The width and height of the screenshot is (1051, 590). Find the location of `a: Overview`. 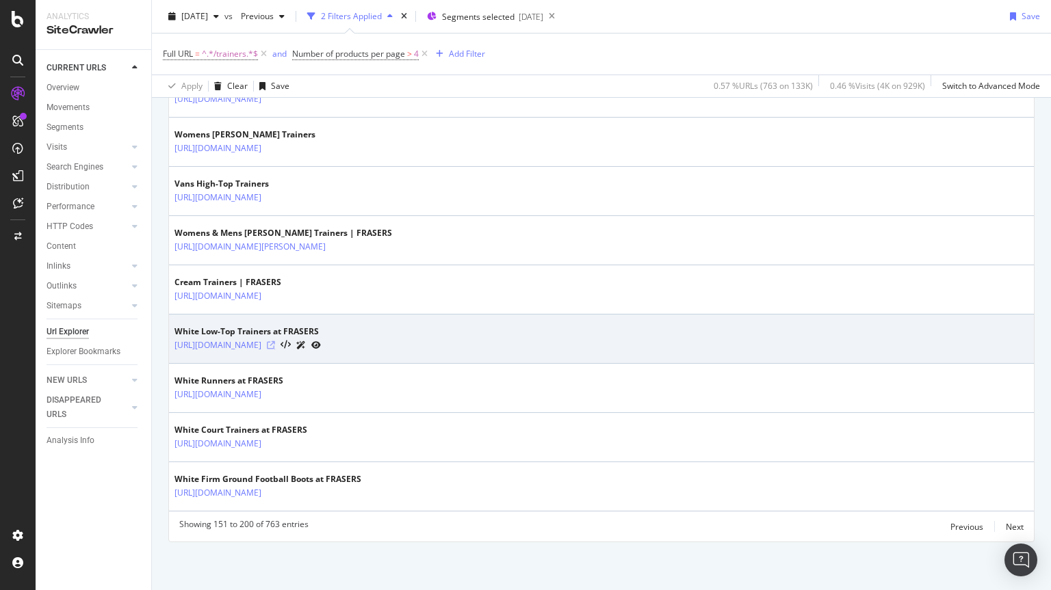

a: Overview is located at coordinates (94, 88).